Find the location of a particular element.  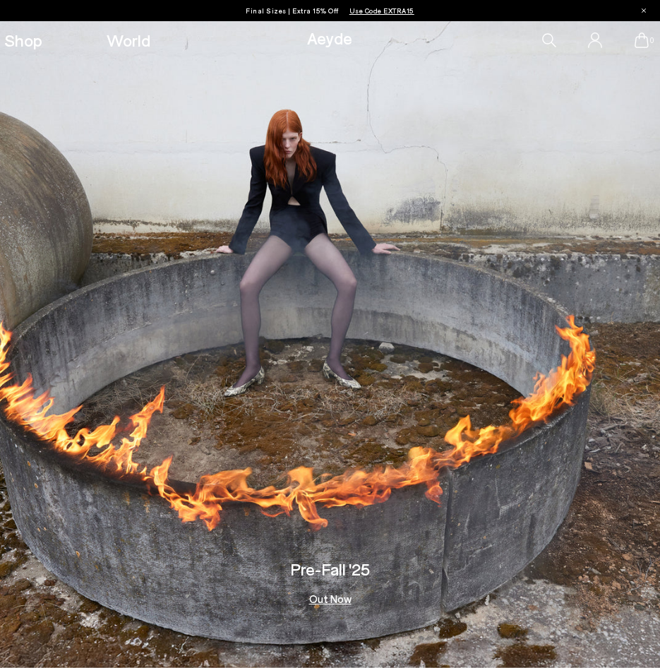

span: 0 is located at coordinates (652, 40).